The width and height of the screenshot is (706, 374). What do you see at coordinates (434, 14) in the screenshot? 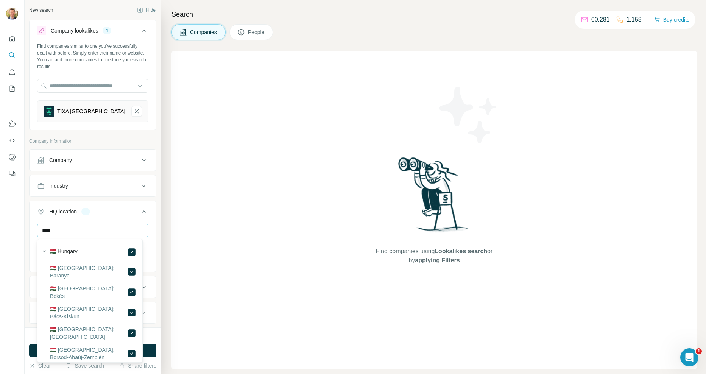
I see `h4: Search` at bounding box center [434, 14].